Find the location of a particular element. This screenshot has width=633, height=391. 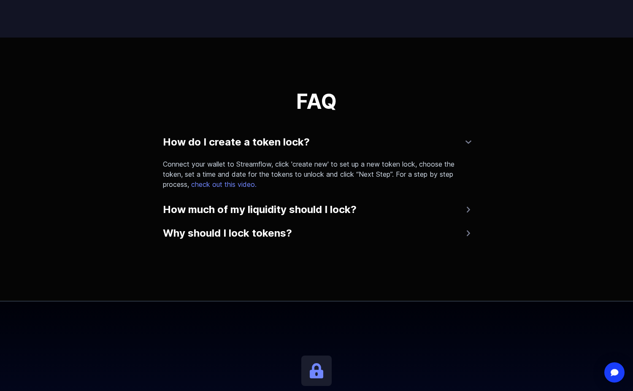

button: How much of my liquidity should I lock? is located at coordinates (317, 210).